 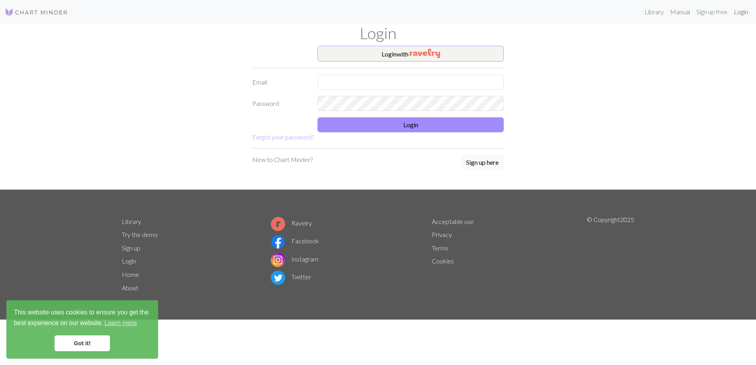 I want to click on a: Privacy, so click(x=442, y=235).